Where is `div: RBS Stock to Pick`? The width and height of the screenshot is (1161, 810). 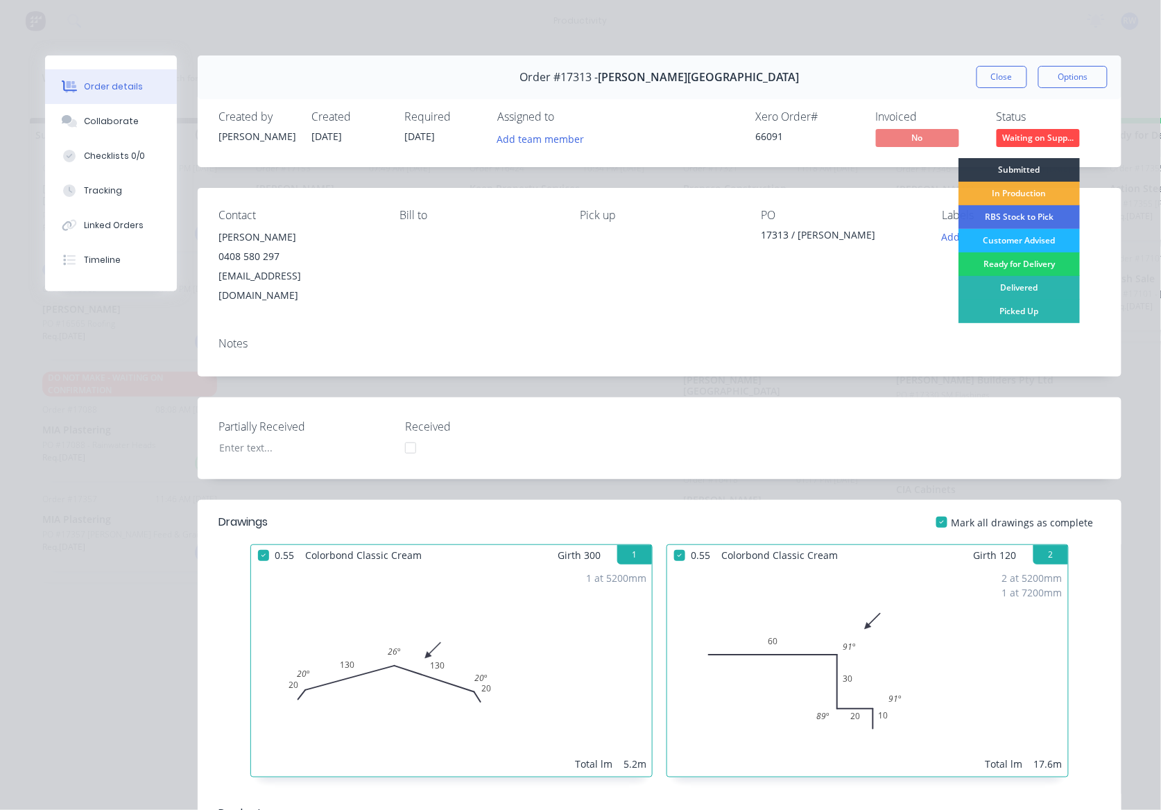 div: RBS Stock to Pick is located at coordinates (1019, 217).